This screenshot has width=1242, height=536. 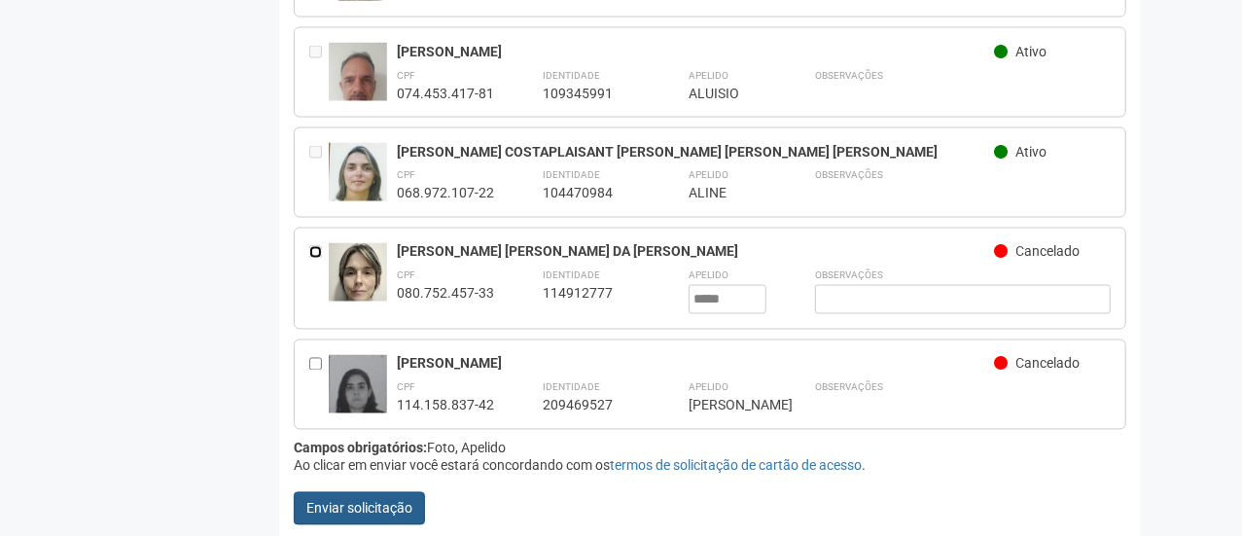 I want to click on div: 109345991, so click(x=591, y=93).